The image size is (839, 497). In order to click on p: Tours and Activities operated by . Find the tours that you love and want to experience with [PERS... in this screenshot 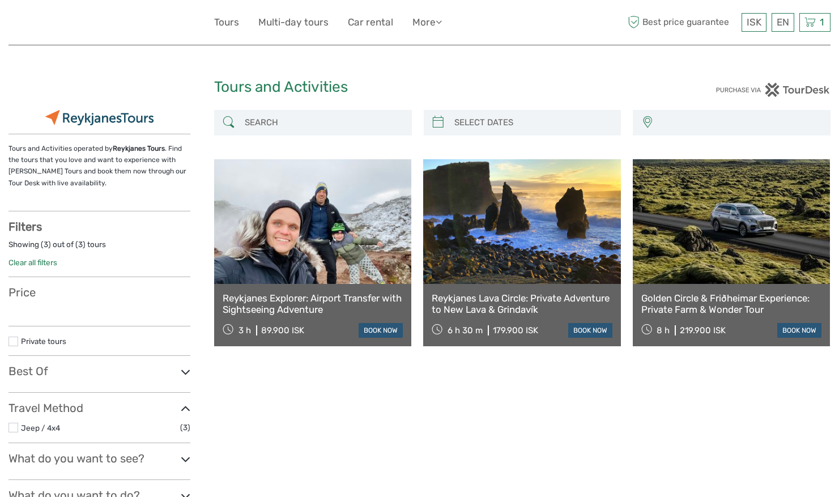, I will do `click(99, 166)`.